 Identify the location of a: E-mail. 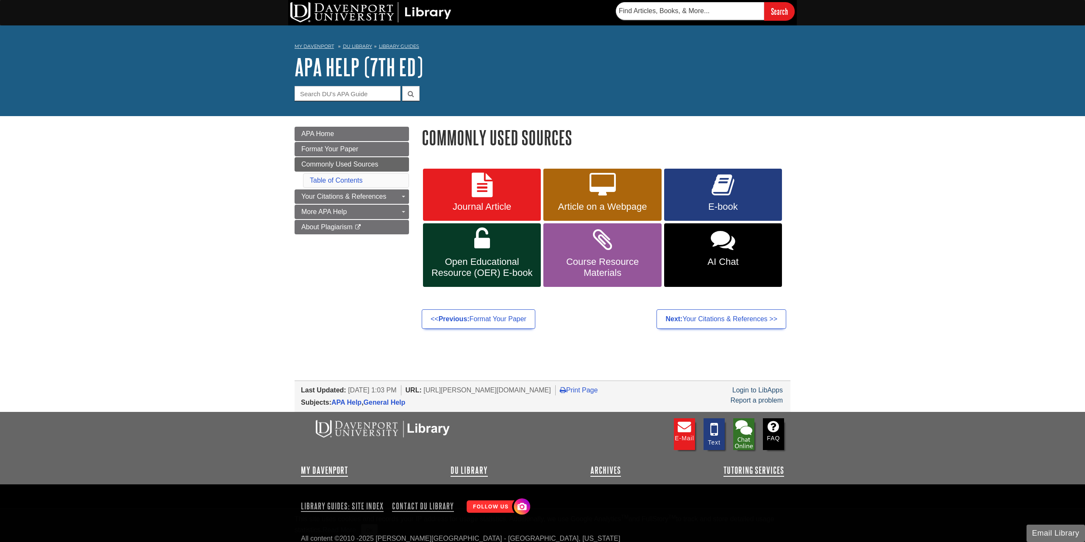
(684, 434).